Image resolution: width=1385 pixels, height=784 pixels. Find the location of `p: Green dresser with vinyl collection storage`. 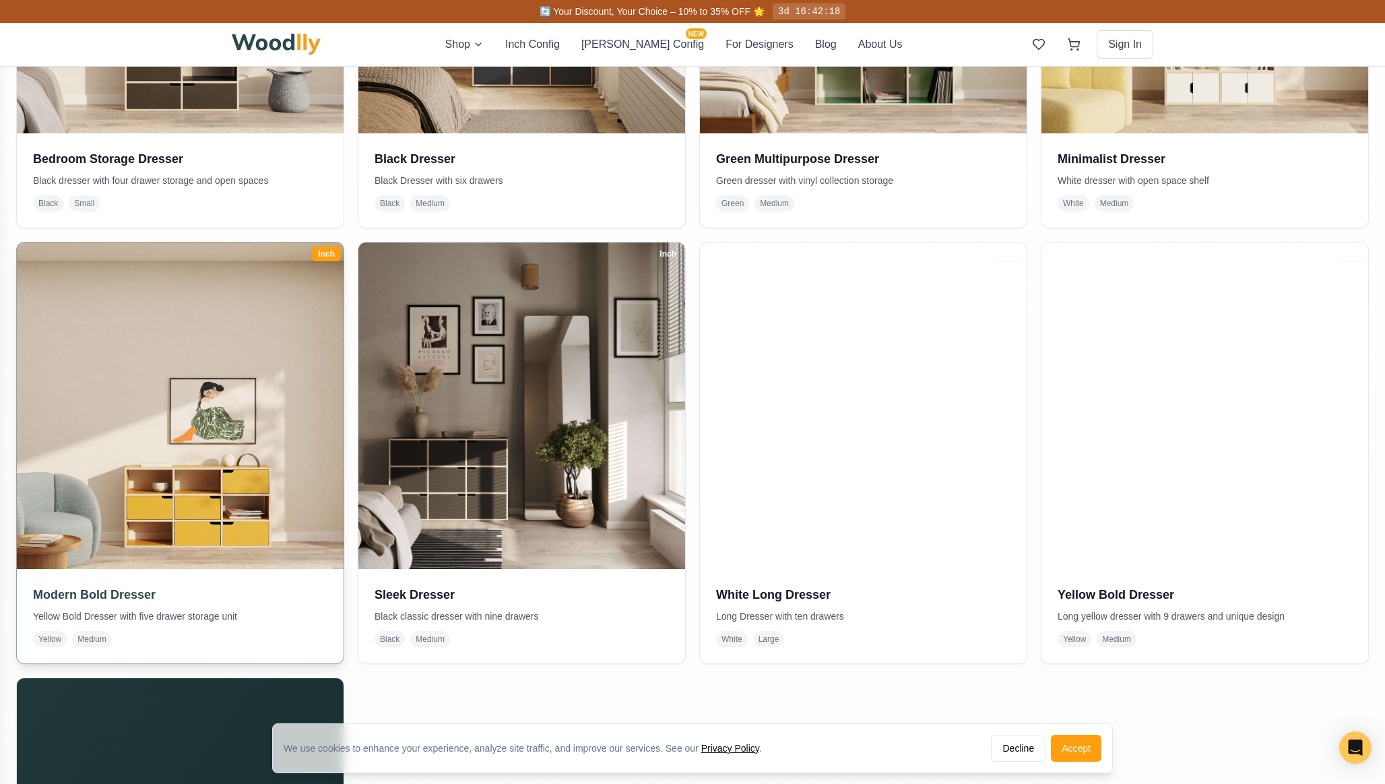

p: Green dresser with vinyl collection storage is located at coordinates (863, 181).